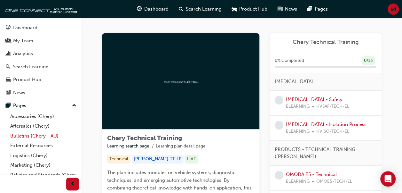 This screenshot has height=193, width=402. Describe the element at coordinates (23, 41) in the screenshot. I see `div: My Team` at that location.